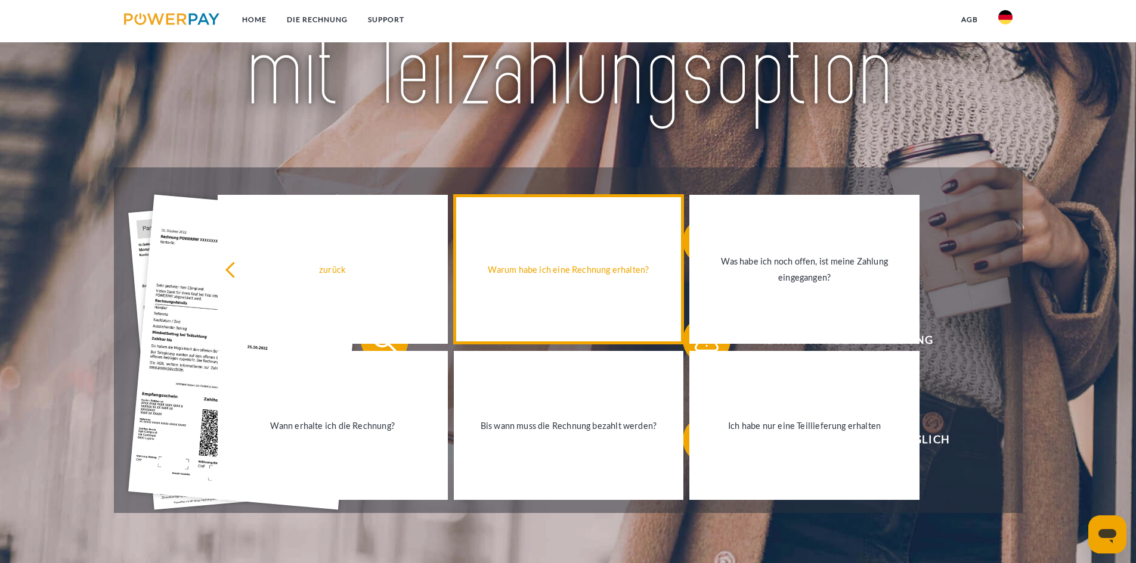 The height and width of the screenshot is (563, 1136). Describe the element at coordinates (317, 20) in the screenshot. I see `a: DIE RECHNUNG` at that location.